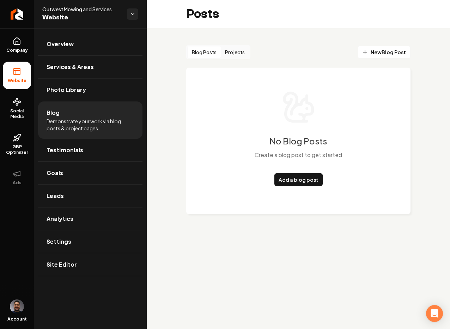 The width and height of the screenshot is (450, 329). What do you see at coordinates (17, 114) in the screenshot?
I see `span: Social Media` at bounding box center [17, 114].